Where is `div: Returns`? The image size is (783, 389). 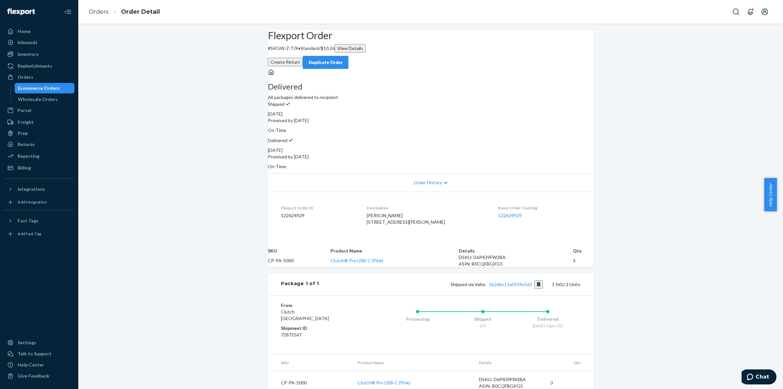
div: Returns is located at coordinates (26, 144).